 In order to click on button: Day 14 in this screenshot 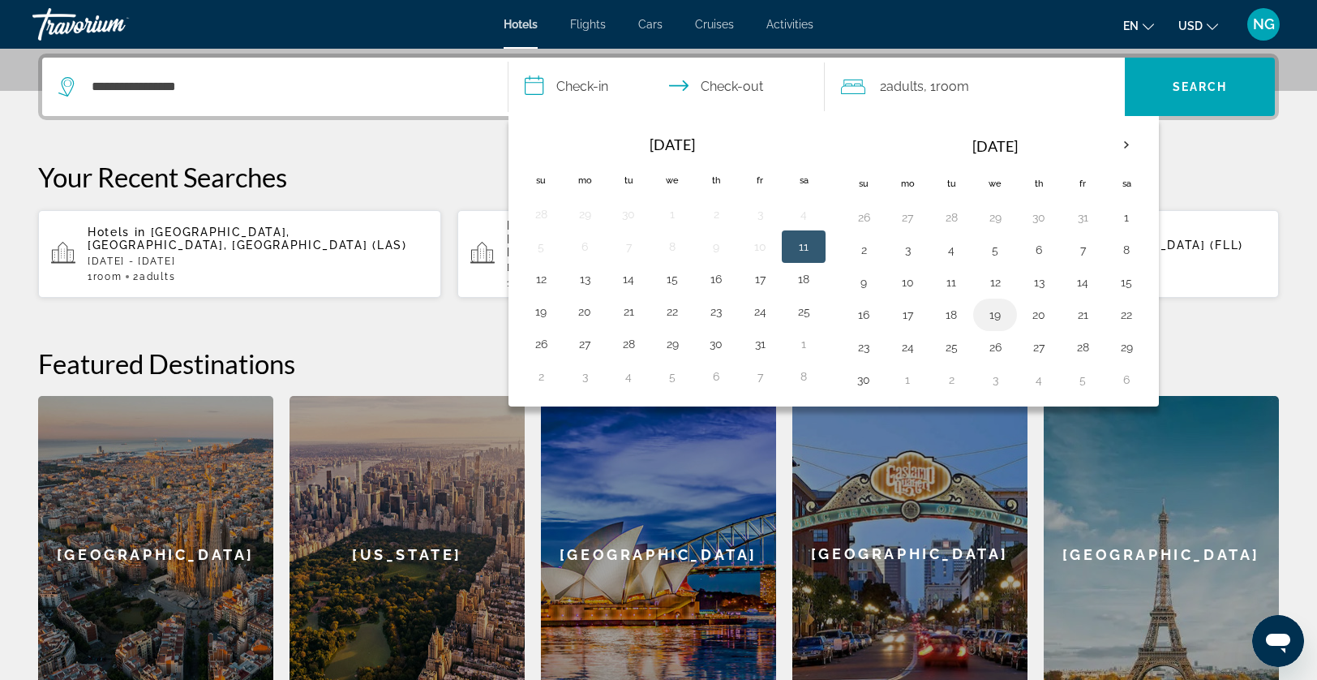, I will do `click(629, 279)`.